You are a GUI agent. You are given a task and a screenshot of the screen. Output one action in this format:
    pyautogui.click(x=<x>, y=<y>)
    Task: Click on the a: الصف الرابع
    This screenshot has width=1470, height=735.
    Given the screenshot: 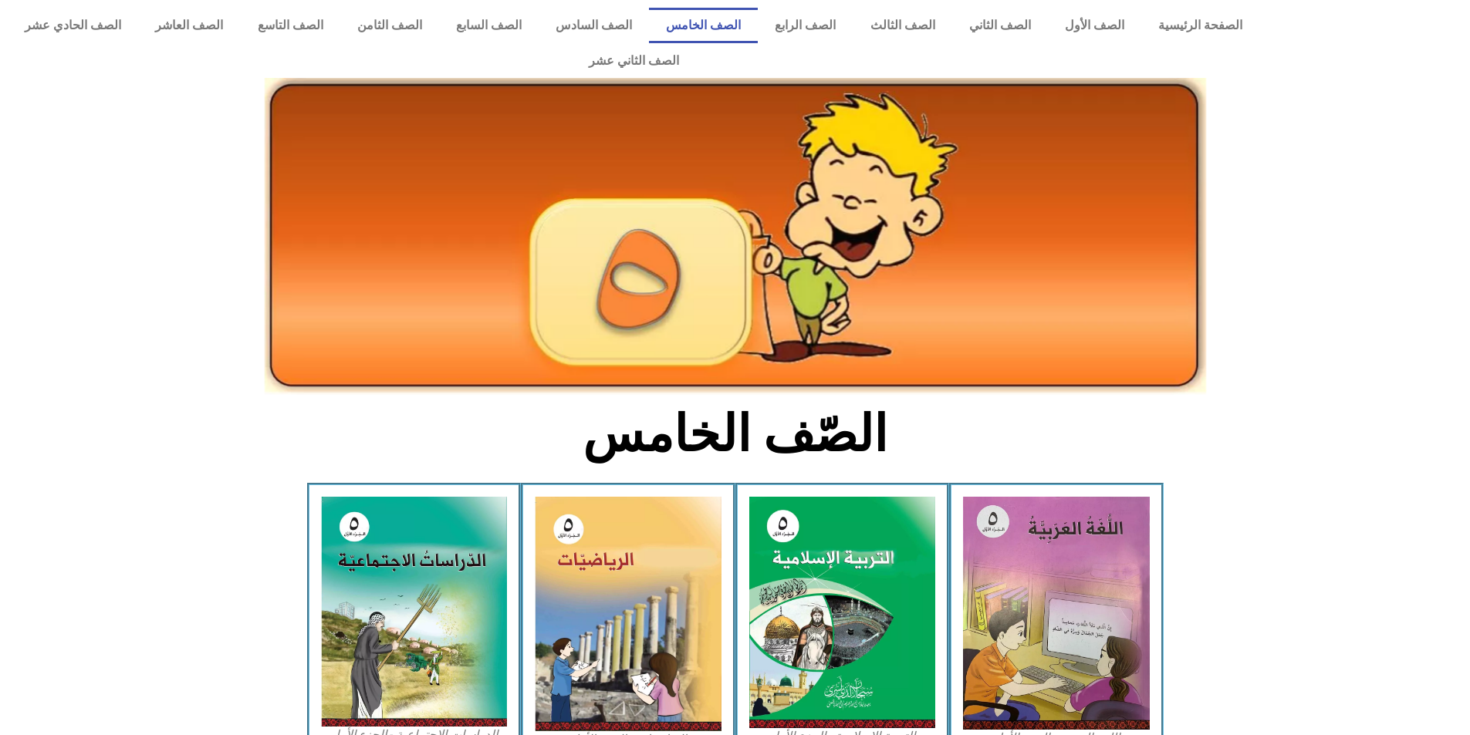 What is the action you would take?
    pyautogui.click(x=805, y=25)
    